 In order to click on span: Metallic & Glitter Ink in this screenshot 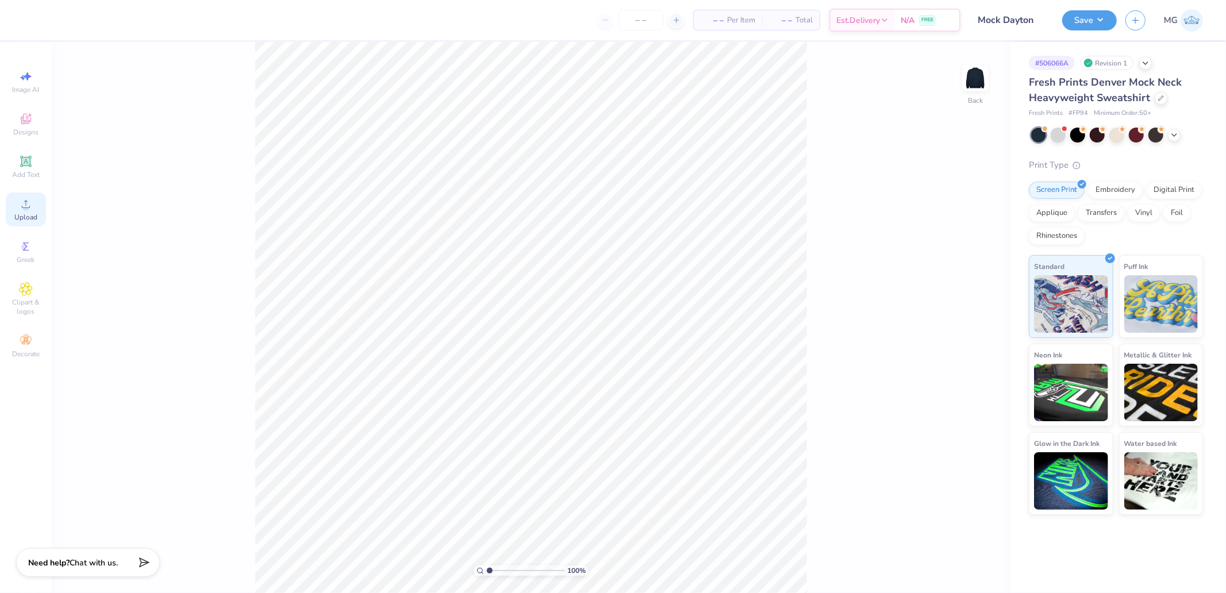, I will do `click(1159, 355)`.